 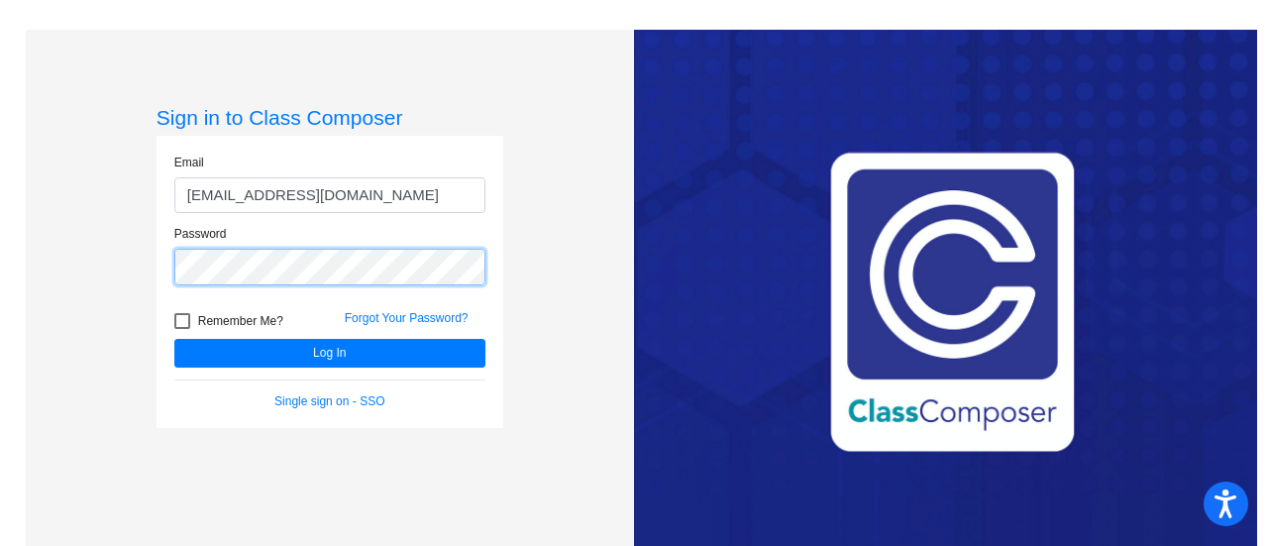 What do you see at coordinates (330, 353) in the screenshot?
I see `button: Log In` at bounding box center [330, 353].